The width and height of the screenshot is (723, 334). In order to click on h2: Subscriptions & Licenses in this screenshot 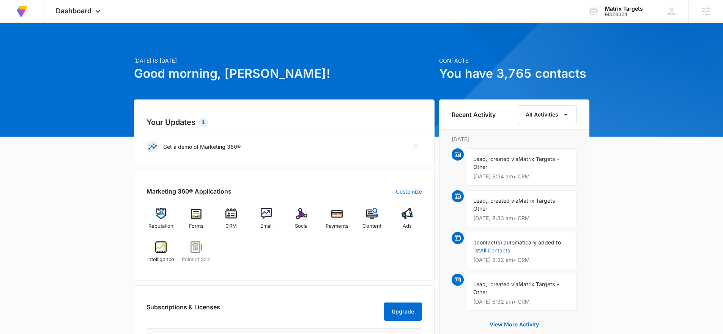, I will do `click(183, 310)`.